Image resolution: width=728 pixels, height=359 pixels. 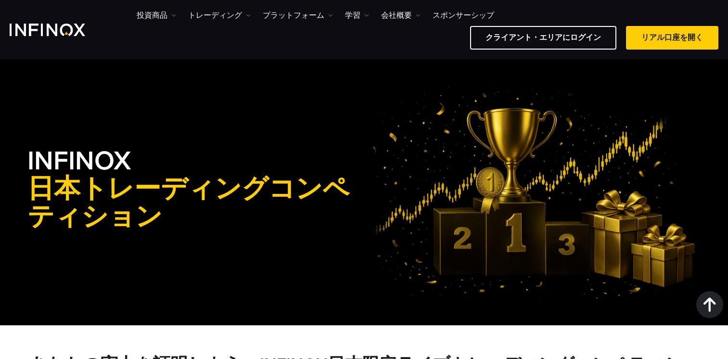 What do you see at coordinates (59, 30) in the screenshot?
I see `a: INFINOX Logo` at bounding box center [59, 30].